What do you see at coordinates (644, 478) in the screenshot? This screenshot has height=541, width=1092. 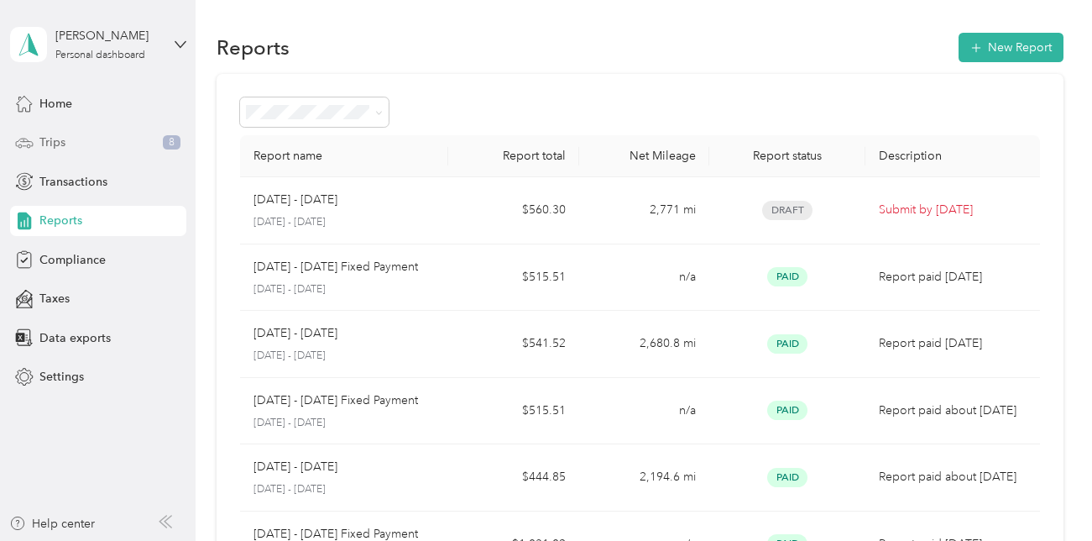 I see `td: 2,194.6 mi` at bounding box center [644, 478].